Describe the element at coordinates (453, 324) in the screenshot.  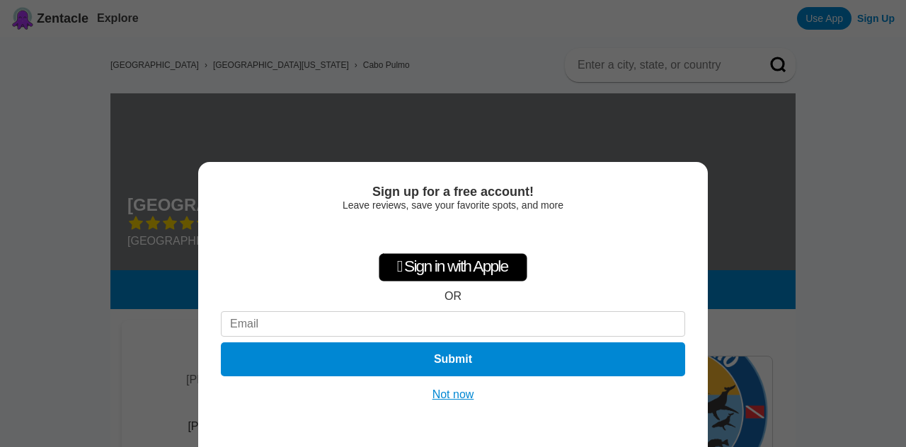
I see `input: Email` at that location.